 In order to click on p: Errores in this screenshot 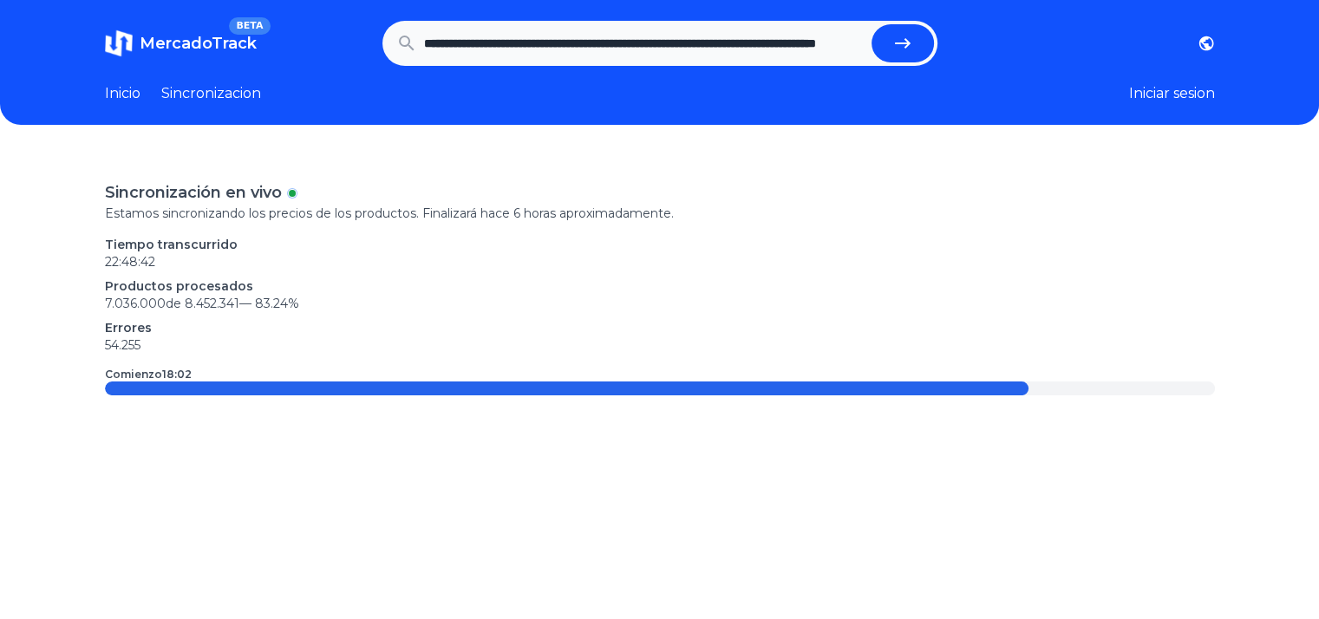, I will do `click(660, 328)`.